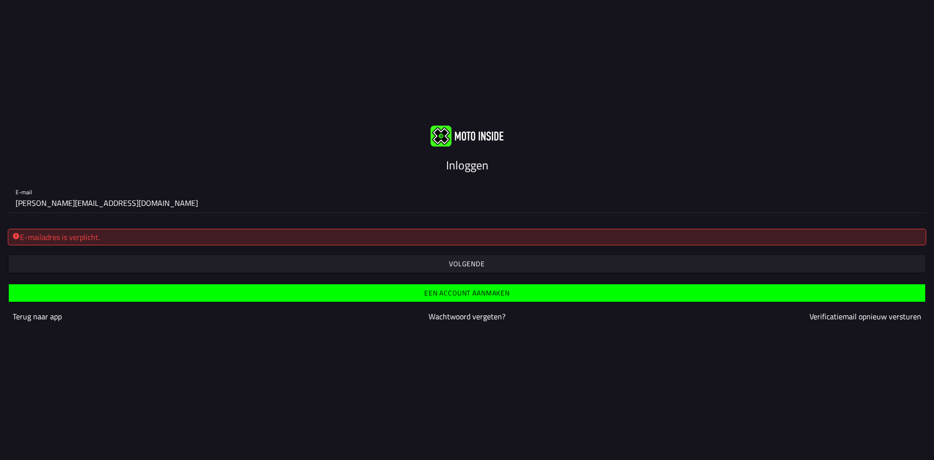 The width and height of the screenshot is (934, 460). Describe the element at coordinates (467, 165) in the screenshot. I see `ion-text: Inloggen` at that location.